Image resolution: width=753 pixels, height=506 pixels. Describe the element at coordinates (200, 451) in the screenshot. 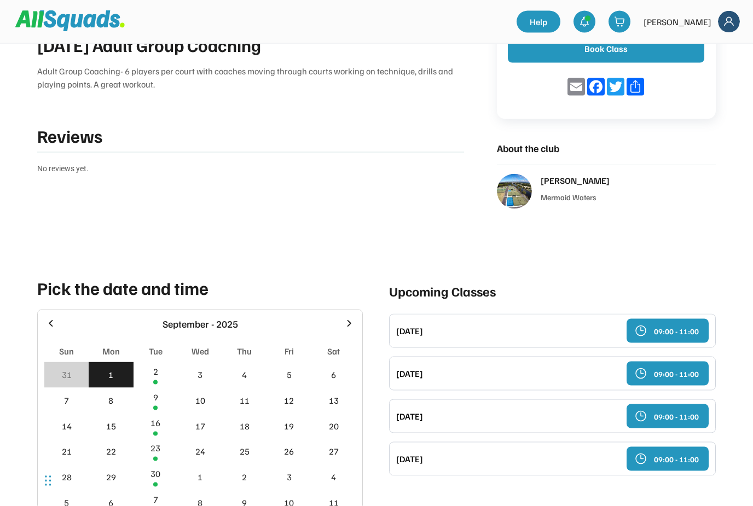

I see `div: 24` at that location.